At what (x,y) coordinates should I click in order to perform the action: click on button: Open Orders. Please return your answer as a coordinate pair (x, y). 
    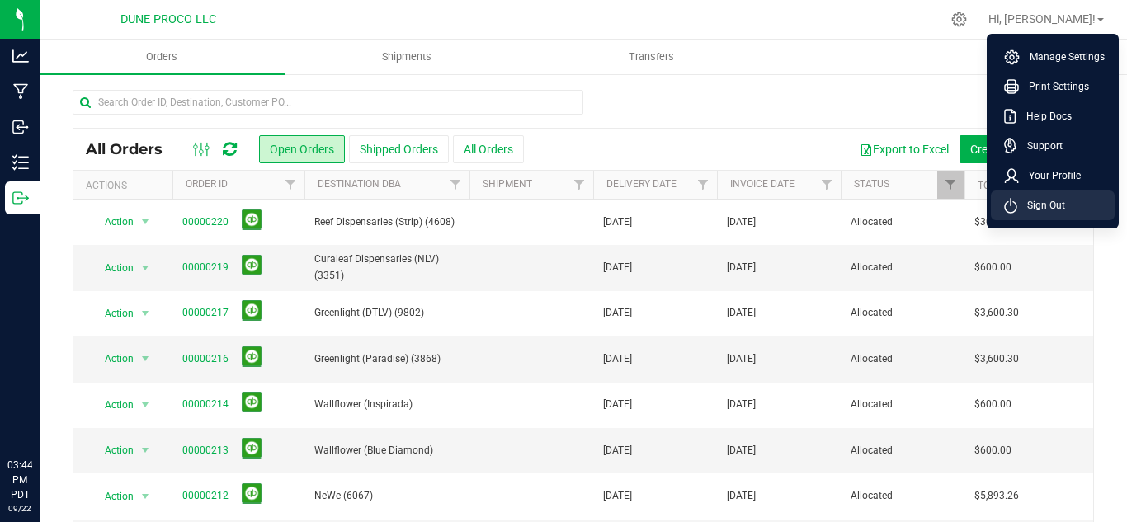
    Looking at the image, I should click on (302, 149).